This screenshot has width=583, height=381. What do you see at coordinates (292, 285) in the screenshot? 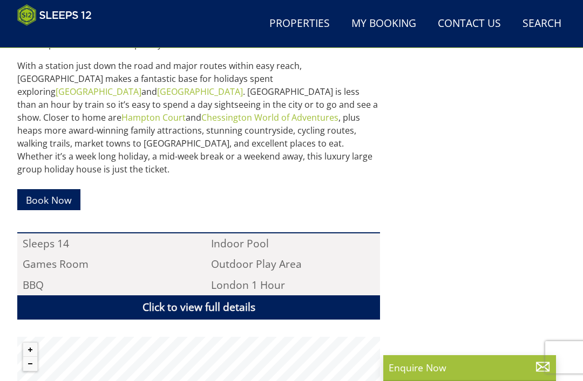
I see `li: London 1 Hour` at bounding box center [292, 285].